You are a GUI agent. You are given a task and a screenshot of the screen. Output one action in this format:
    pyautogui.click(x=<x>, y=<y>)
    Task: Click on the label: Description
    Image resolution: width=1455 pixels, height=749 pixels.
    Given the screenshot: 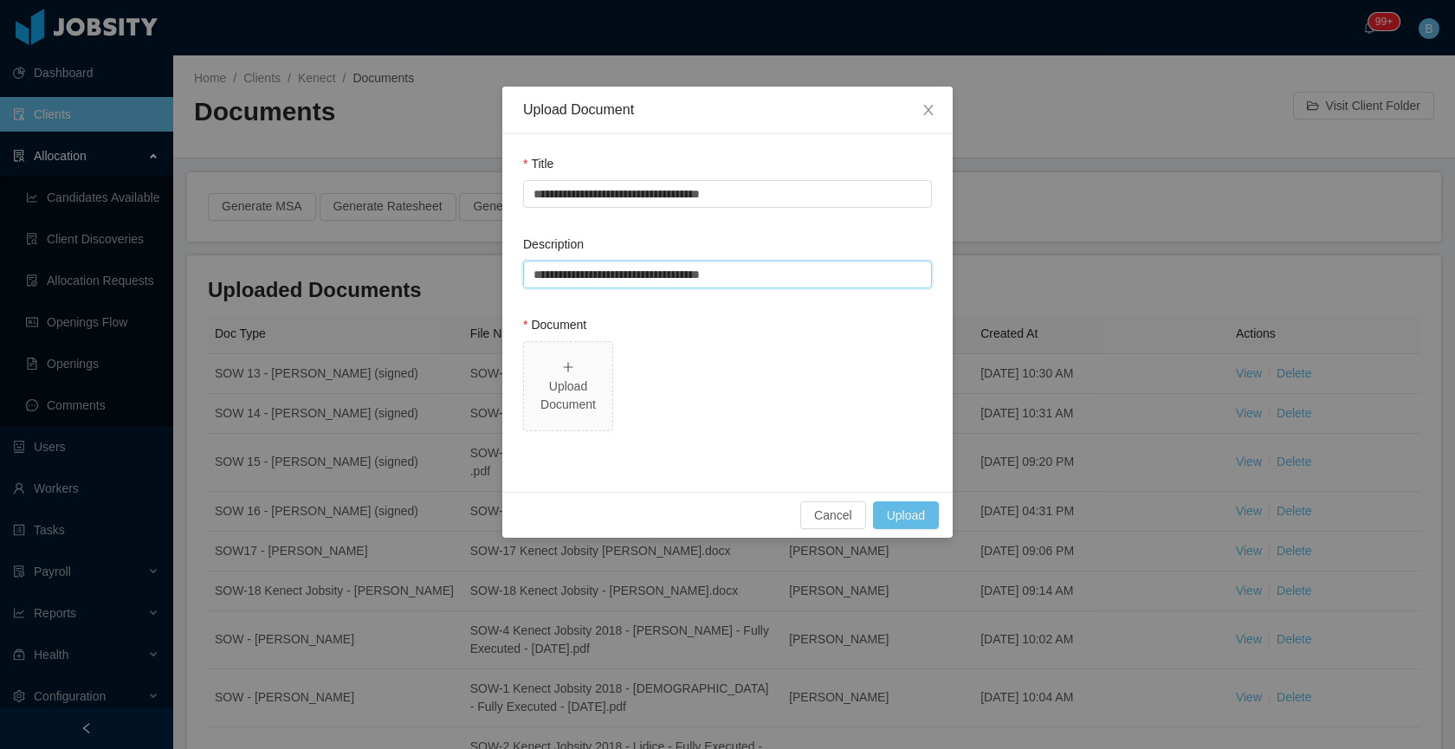 What is the action you would take?
    pyautogui.click(x=554, y=244)
    